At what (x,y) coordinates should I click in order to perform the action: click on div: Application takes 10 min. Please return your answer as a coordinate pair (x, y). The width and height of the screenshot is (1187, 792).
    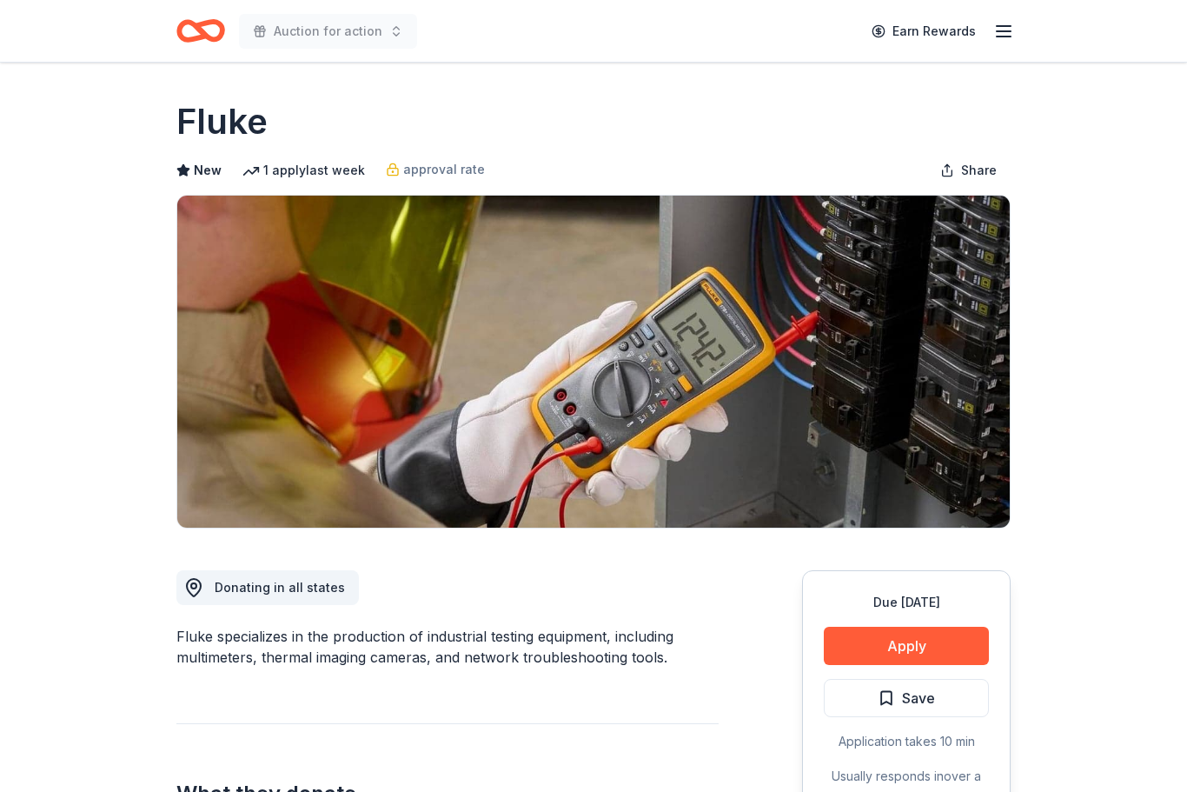
    Looking at the image, I should click on (907, 741).